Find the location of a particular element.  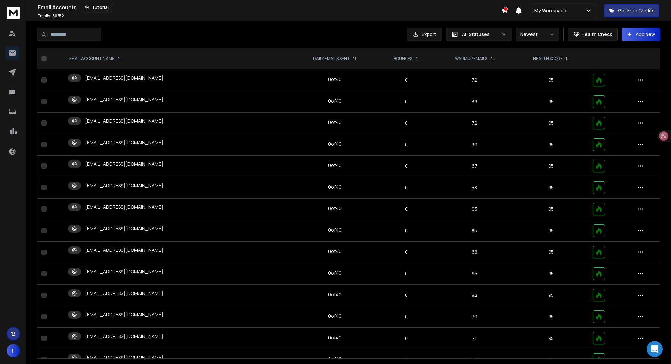

td: 82 is located at coordinates (474, 295).